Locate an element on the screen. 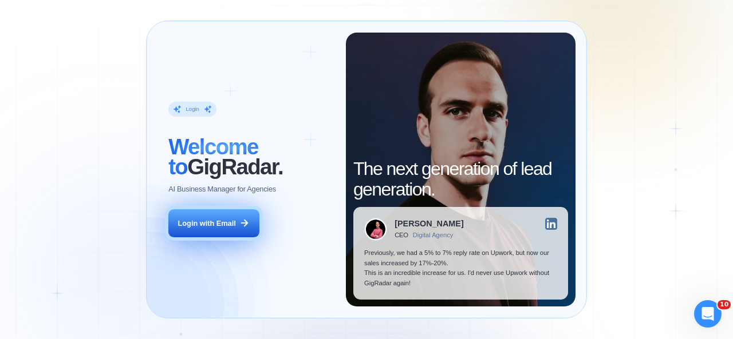 The height and width of the screenshot is (339, 733). div: Digital Agency is located at coordinates (433, 235).